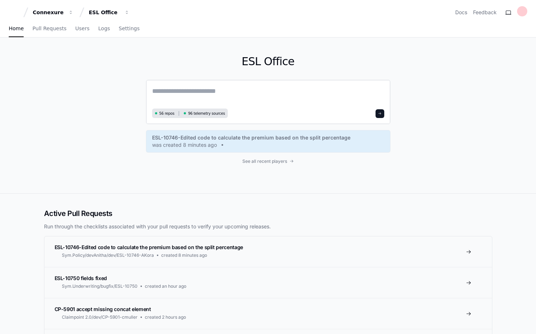 This screenshot has height=334, width=536. What do you see at coordinates (109, 12) in the screenshot?
I see `button: ESL Office` at bounding box center [109, 12].